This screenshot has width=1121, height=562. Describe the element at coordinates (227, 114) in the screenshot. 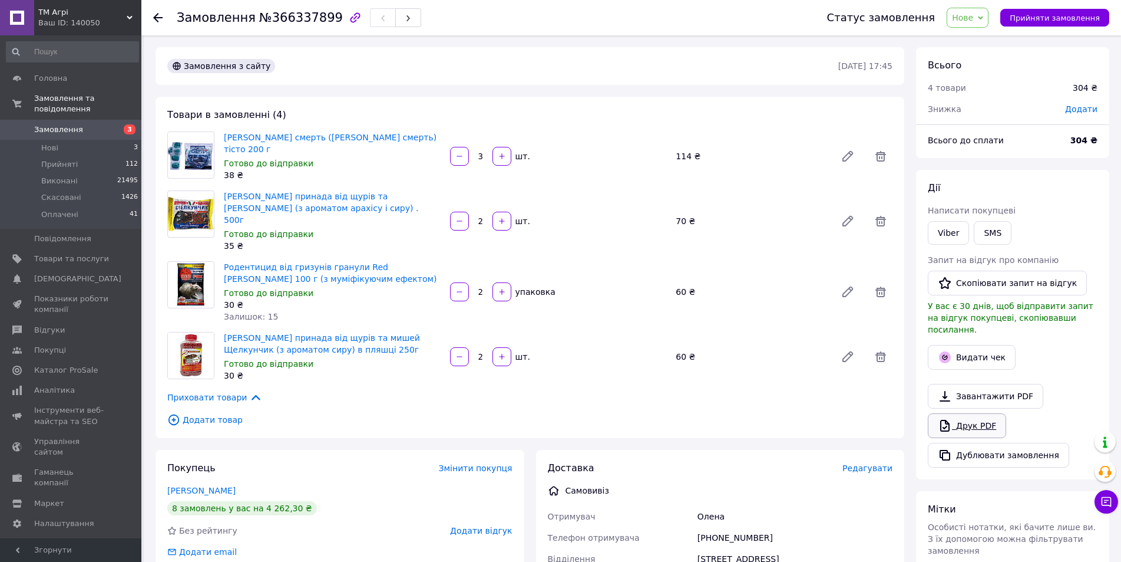

I see `span: Товари в замовленні (4)` at that location.